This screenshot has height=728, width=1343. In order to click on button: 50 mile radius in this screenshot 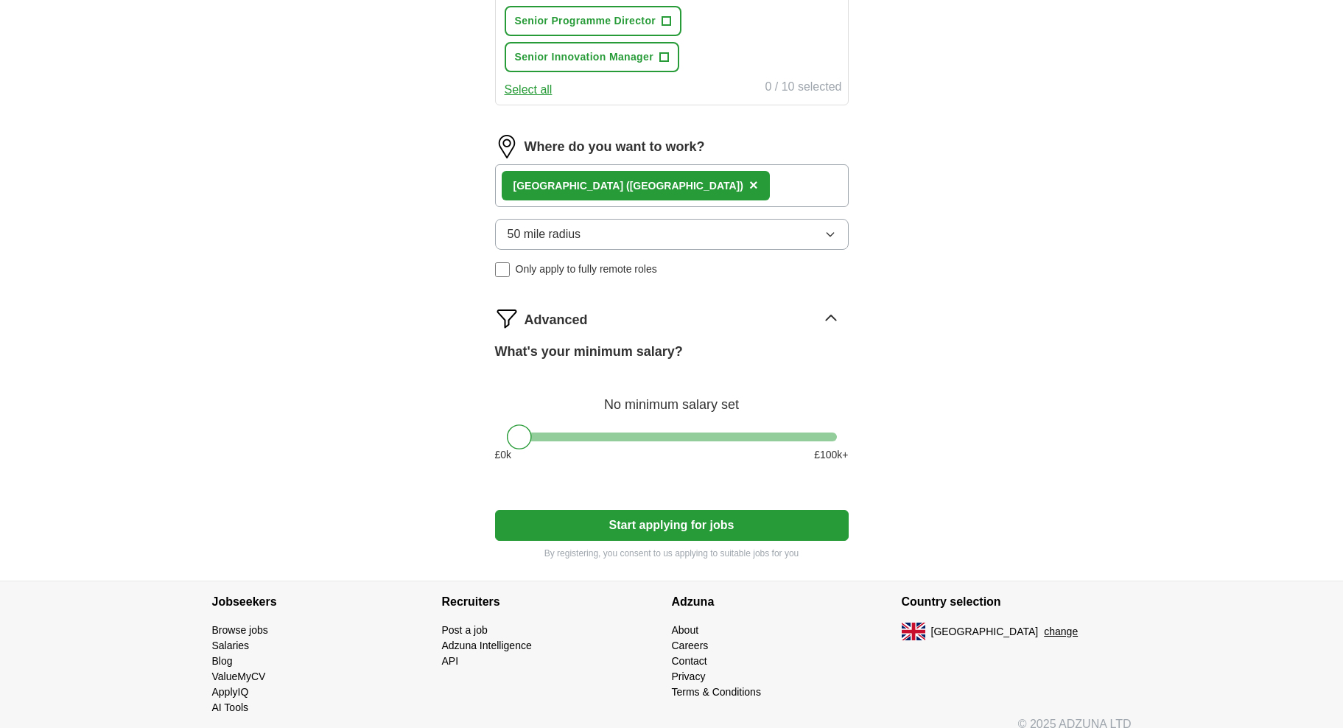, I will do `click(672, 234)`.